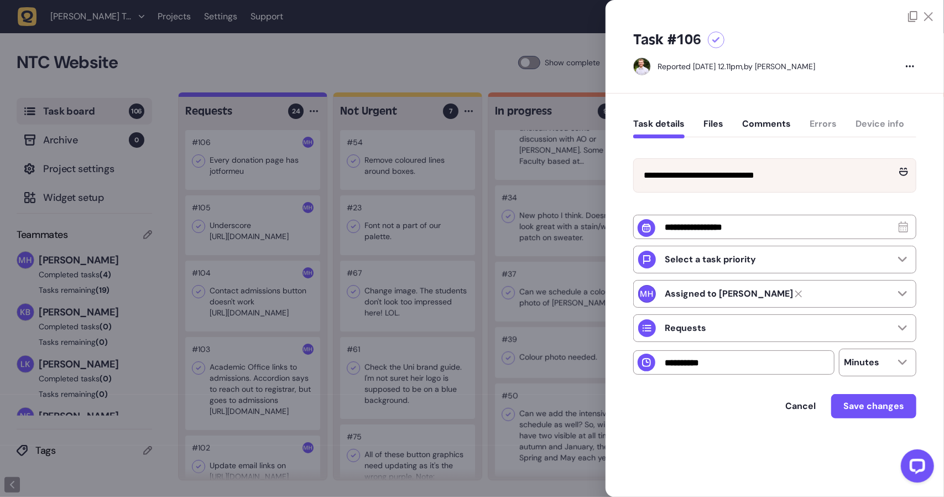 The height and width of the screenshot is (497, 944). I want to click on strong: Megan Holland, so click(729, 294).